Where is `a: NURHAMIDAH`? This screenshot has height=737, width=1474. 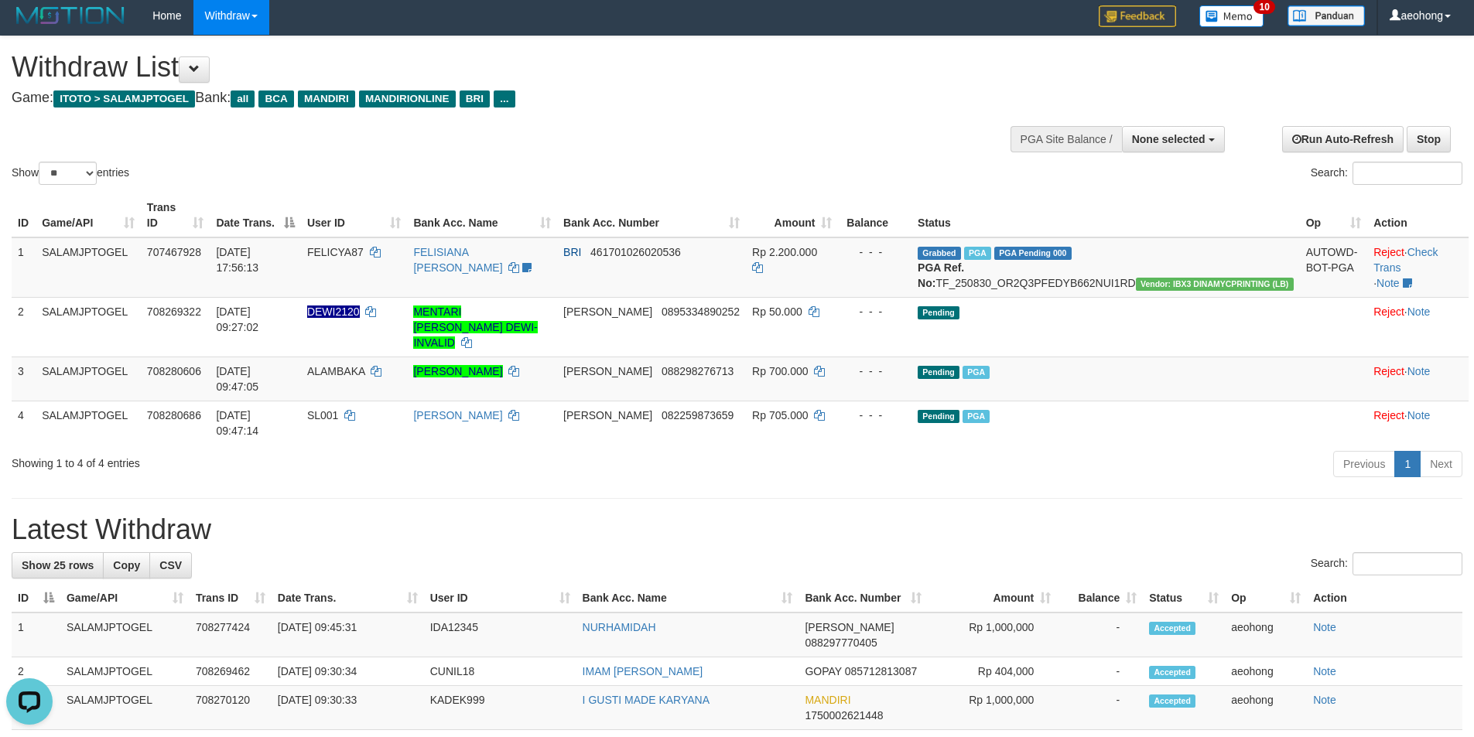 a: NURHAMIDAH is located at coordinates (619, 627).